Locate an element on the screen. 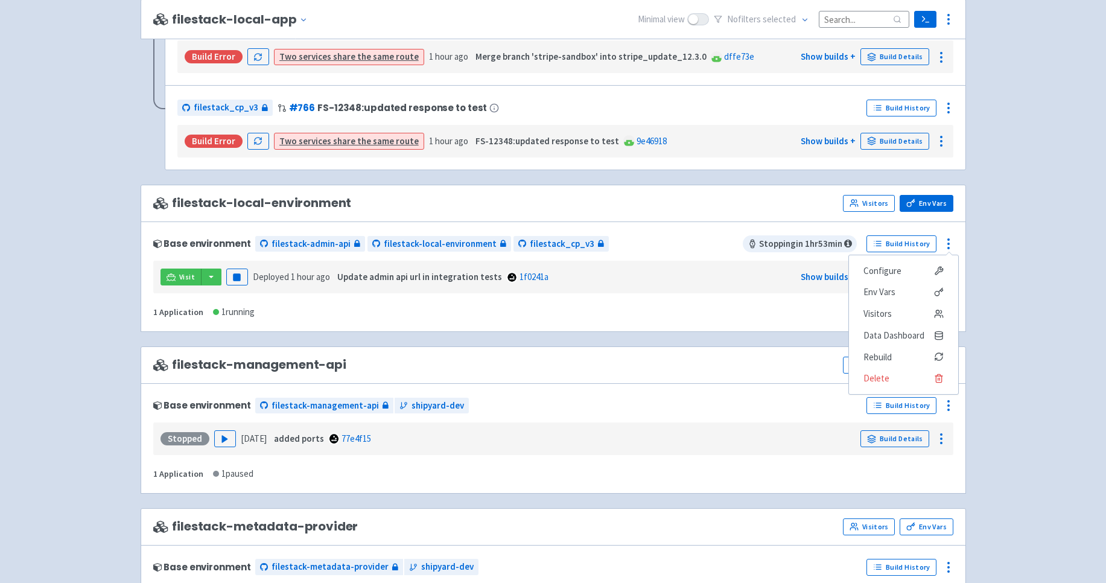 The width and height of the screenshot is (1106, 583). span: filestack-admin-api is located at coordinates (311, 244).